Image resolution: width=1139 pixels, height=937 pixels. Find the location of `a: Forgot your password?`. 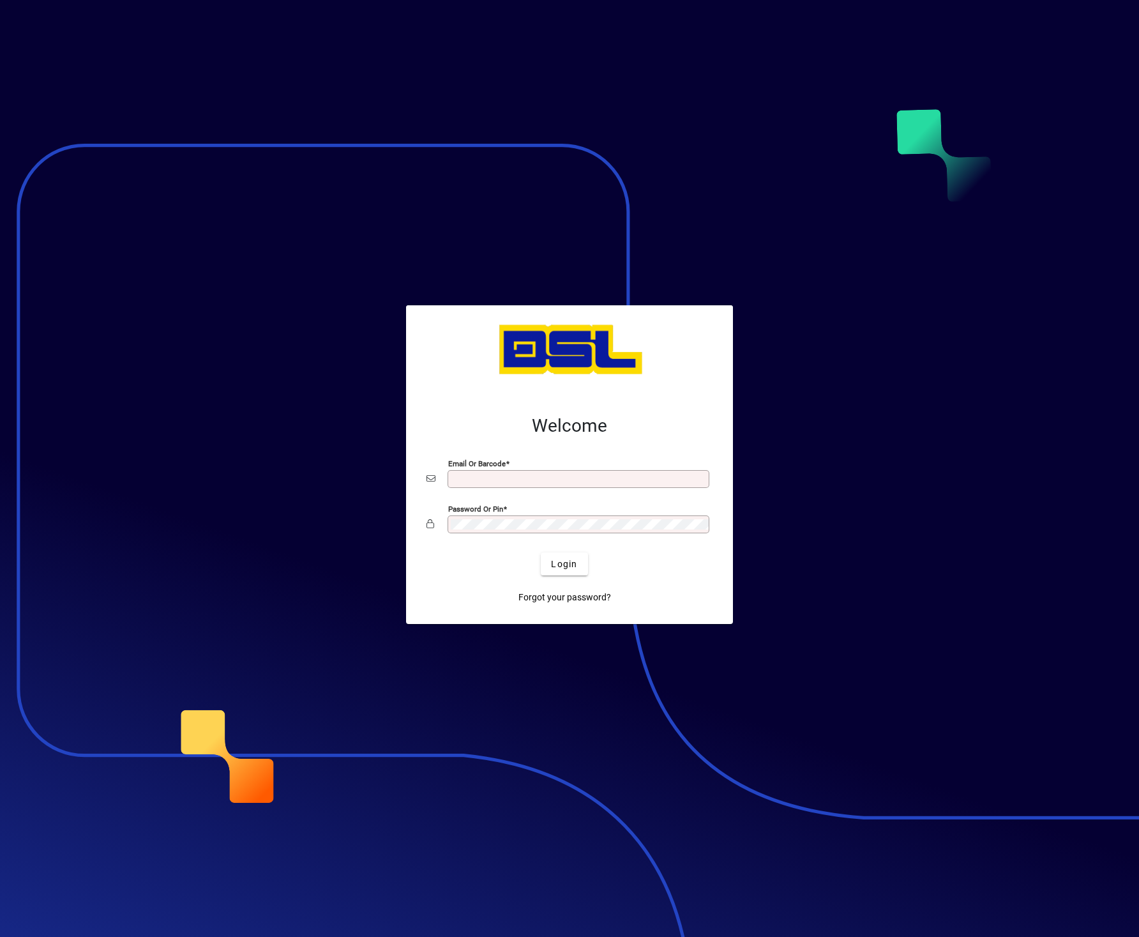

a: Forgot your password? is located at coordinates (565, 597).